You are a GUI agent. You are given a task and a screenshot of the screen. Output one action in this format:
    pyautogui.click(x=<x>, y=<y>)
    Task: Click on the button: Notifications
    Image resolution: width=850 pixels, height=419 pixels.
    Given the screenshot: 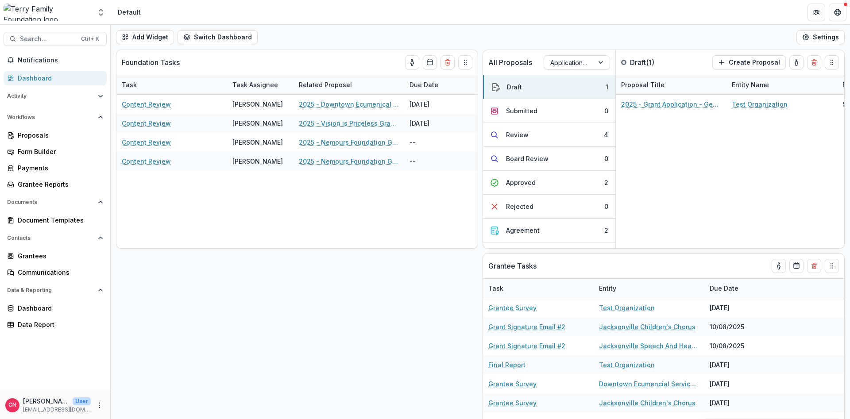 What is the action you would take?
    pyautogui.click(x=55, y=60)
    